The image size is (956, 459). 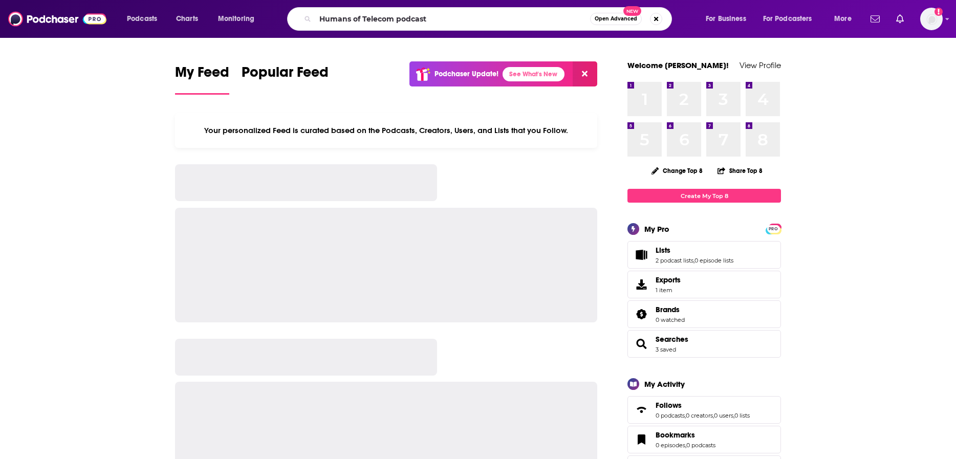 I want to click on p: Podchaser Update!, so click(x=466, y=74).